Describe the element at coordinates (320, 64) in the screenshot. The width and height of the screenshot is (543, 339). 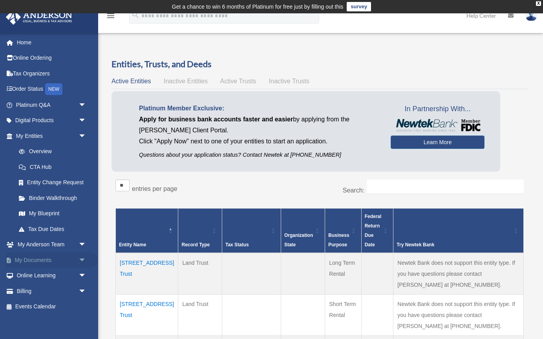
I see `h3: Entities, Trusts, and Deeds` at that location.